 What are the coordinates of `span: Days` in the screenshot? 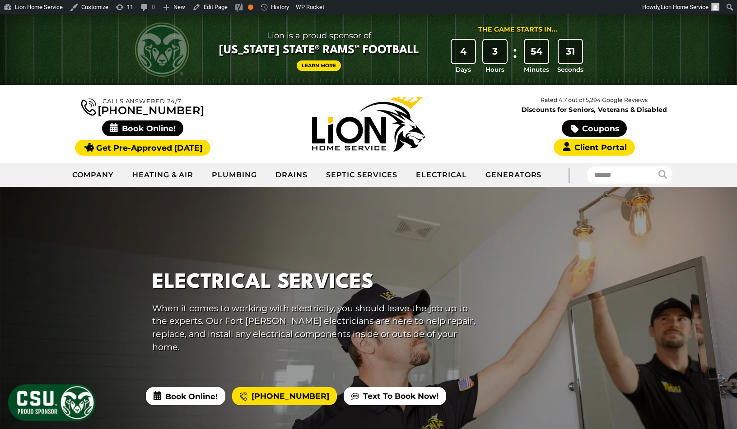 It's located at (463, 70).